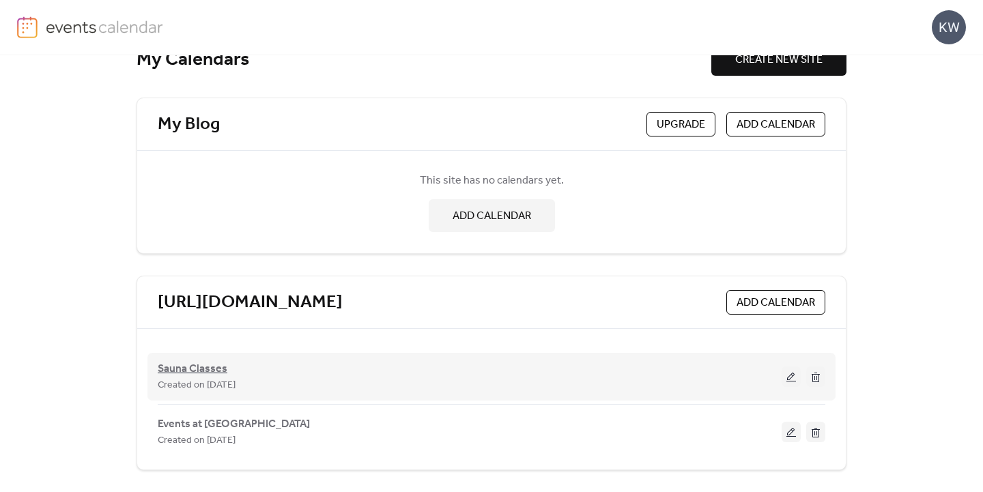 This screenshot has width=983, height=492. Describe the element at coordinates (779, 59) in the screenshot. I see `button: CREATE NEW SITE` at that location.